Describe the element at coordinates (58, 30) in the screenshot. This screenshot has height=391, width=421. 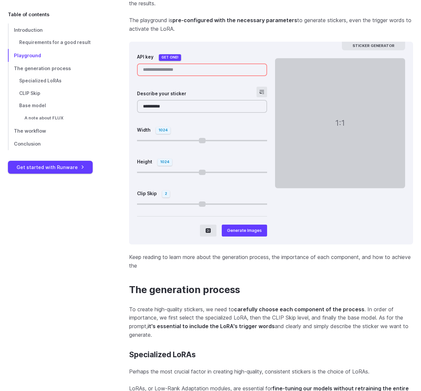
I see `a: Introduction` at that location.